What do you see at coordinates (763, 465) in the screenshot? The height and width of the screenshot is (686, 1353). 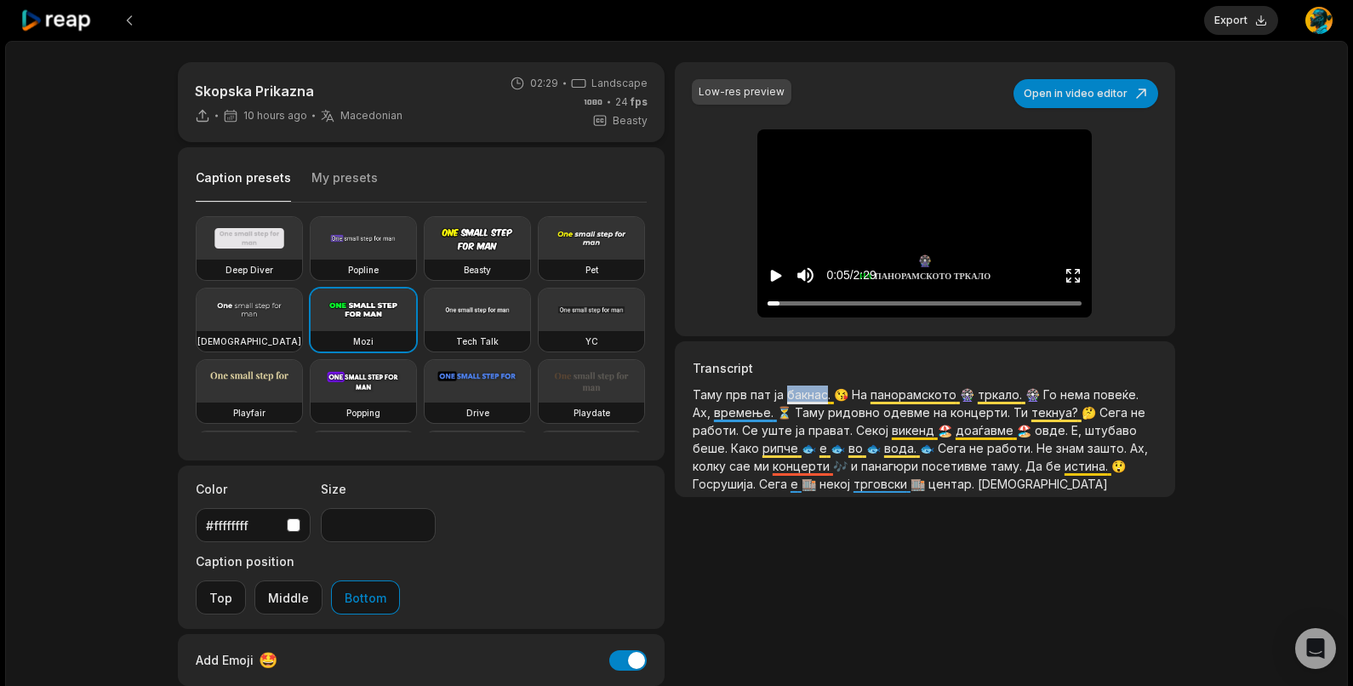 I see `span: ми` at bounding box center [763, 465].